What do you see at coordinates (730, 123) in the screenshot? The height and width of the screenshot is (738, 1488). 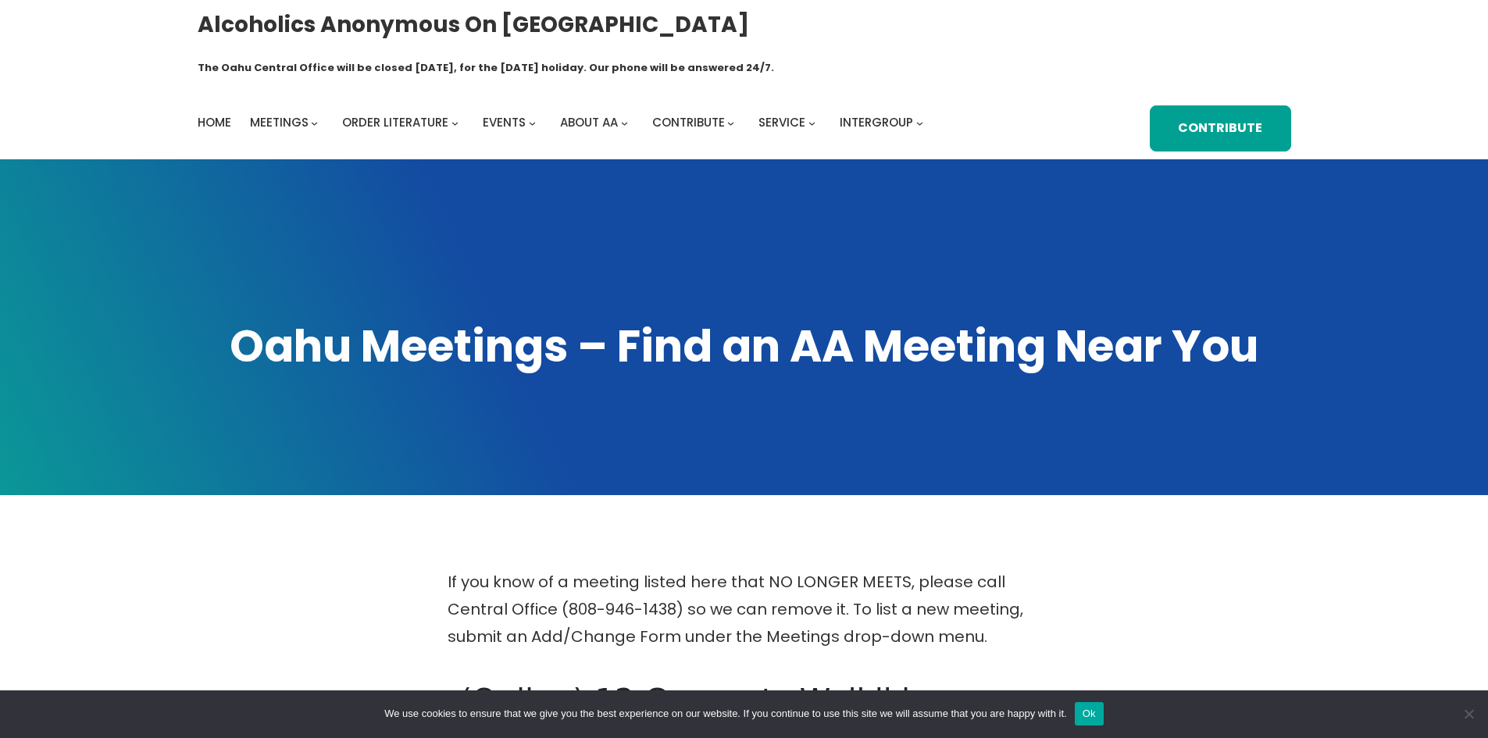 I see `button: Contribute submenu` at bounding box center [730, 123].